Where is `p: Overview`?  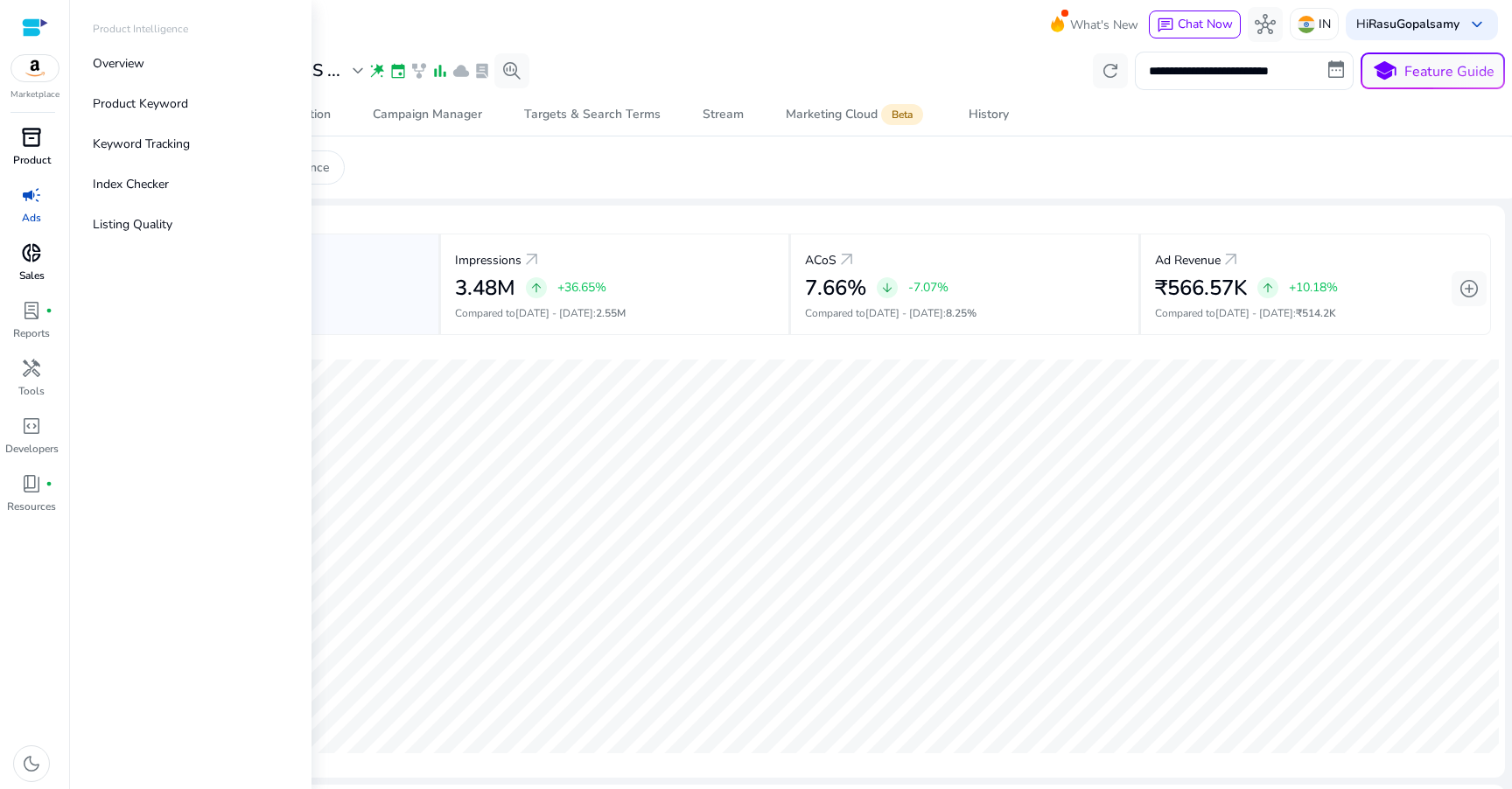 p: Overview is located at coordinates (118, 63).